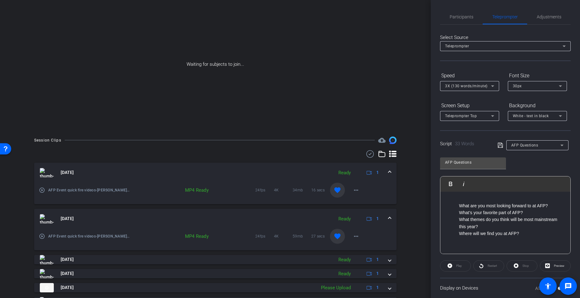 Image resolution: width=580 pixels, height=298 pixels. What do you see at coordinates (382, 140) in the screenshot?
I see `span: Destinations for your clips` at bounding box center [382, 140].